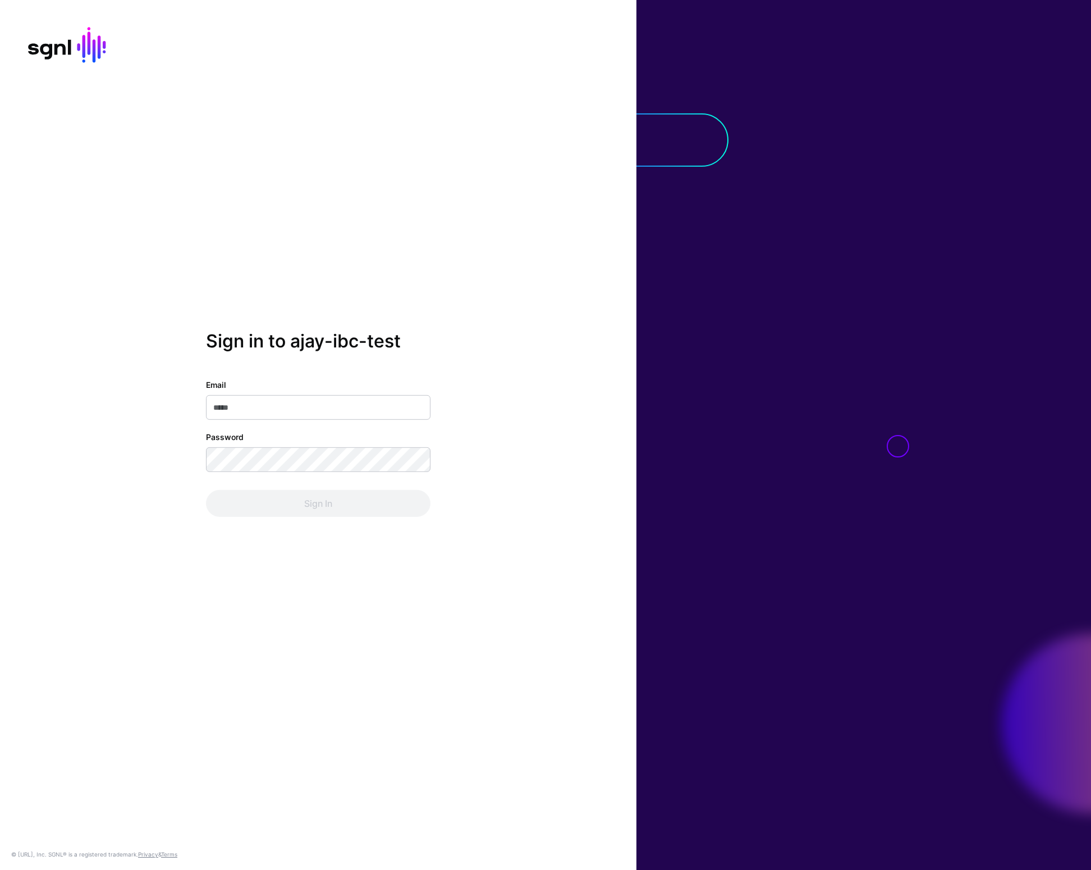 The image size is (1091, 870). What do you see at coordinates (148, 854) in the screenshot?
I see `a: Privacy` at bounding box center [148, 854].